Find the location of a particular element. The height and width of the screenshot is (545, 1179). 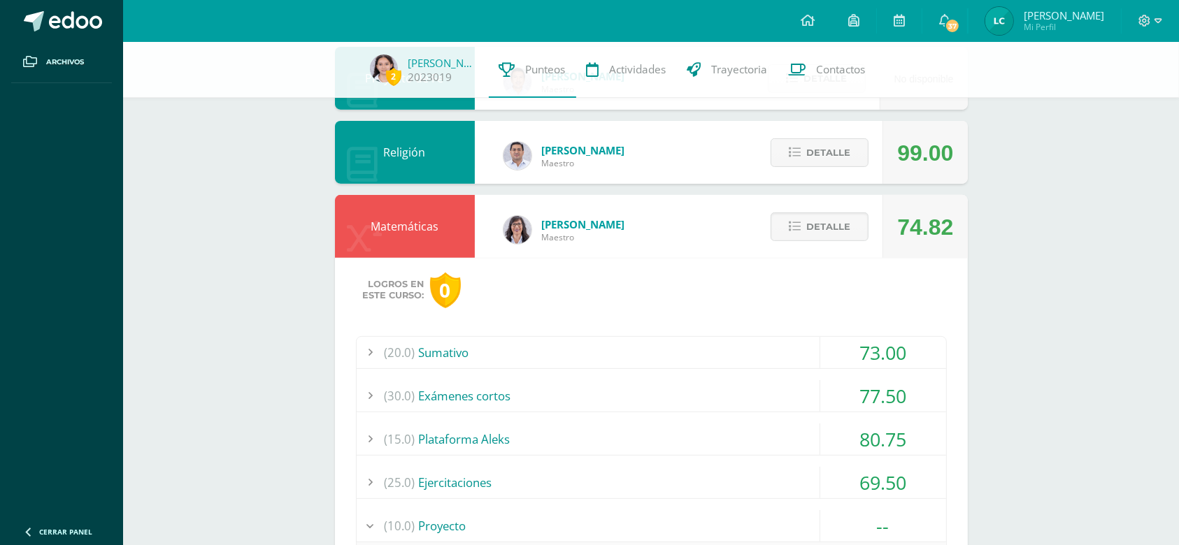

span: 2 is located at coordinates (394, 76).